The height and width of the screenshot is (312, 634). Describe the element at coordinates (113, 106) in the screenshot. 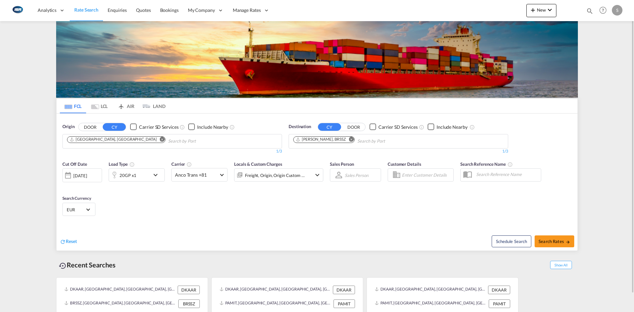

I see `md-pagination-wrapper: Use the left and right arrow keys to navigate between tabs` at that location.